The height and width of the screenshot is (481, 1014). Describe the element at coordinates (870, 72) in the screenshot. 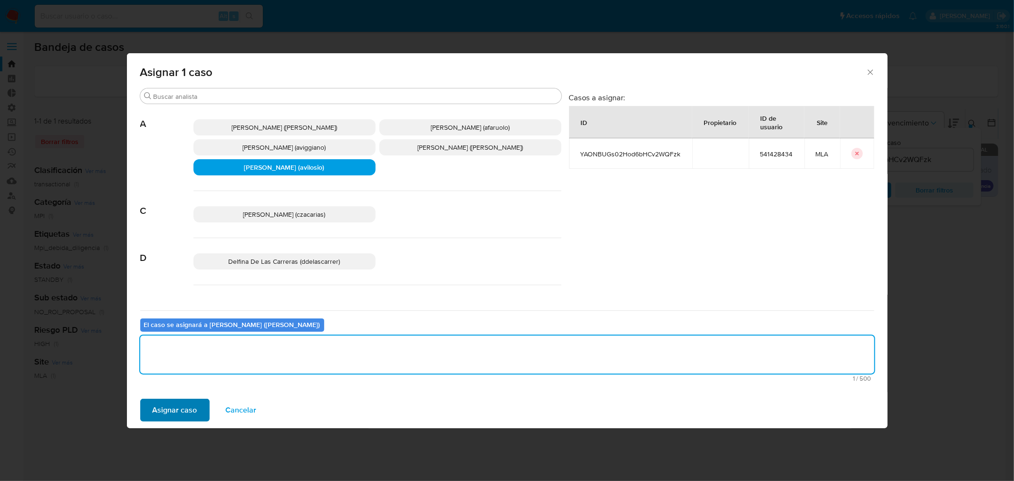

I see `button: Cerrar ventana` at that location.